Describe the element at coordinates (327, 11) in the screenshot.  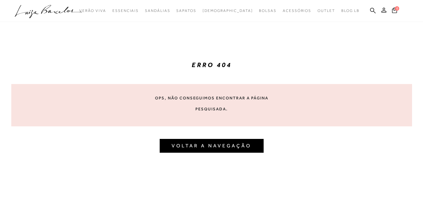
I see `span: Outlet` at that location.